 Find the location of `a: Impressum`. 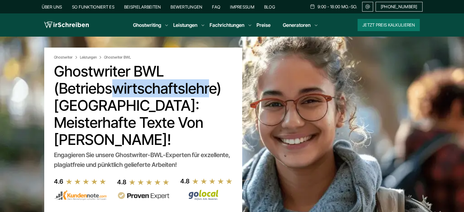

a: Impressum is located at coordinates (242, 7).